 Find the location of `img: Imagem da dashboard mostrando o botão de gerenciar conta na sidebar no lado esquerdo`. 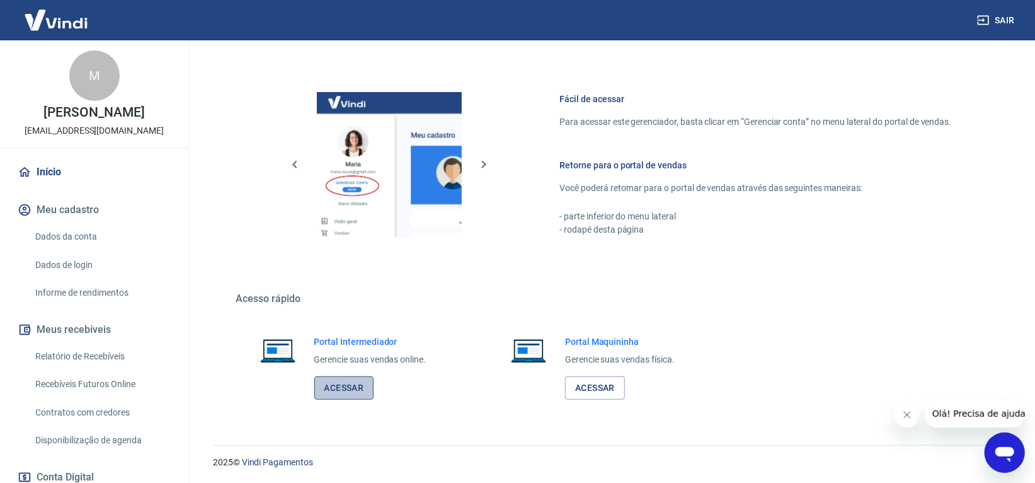

img: Imagem da dashboard mostrando o botão de gerenciar conta na sidebar no lado esquerdo is located at coordinates (389, 164).